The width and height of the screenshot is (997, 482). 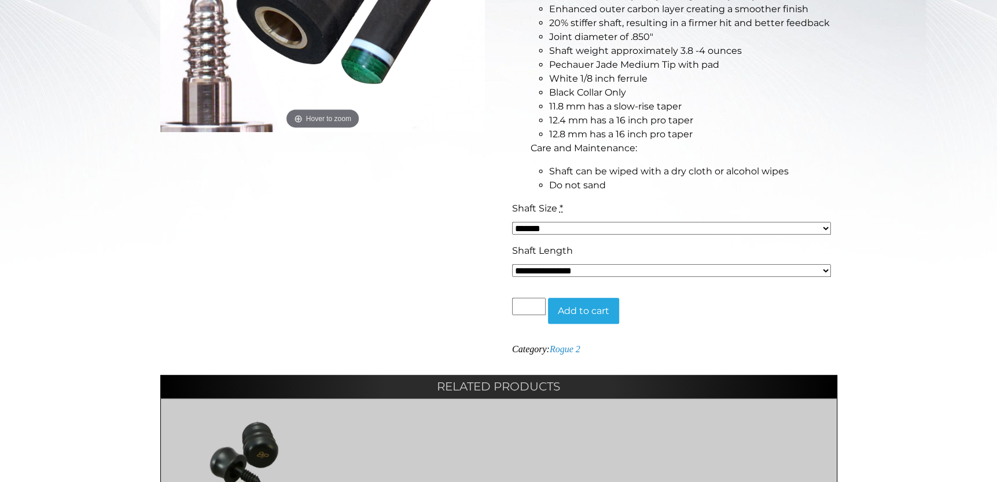 I want to click on span: Shaft Size, so click(x=535, y=208).